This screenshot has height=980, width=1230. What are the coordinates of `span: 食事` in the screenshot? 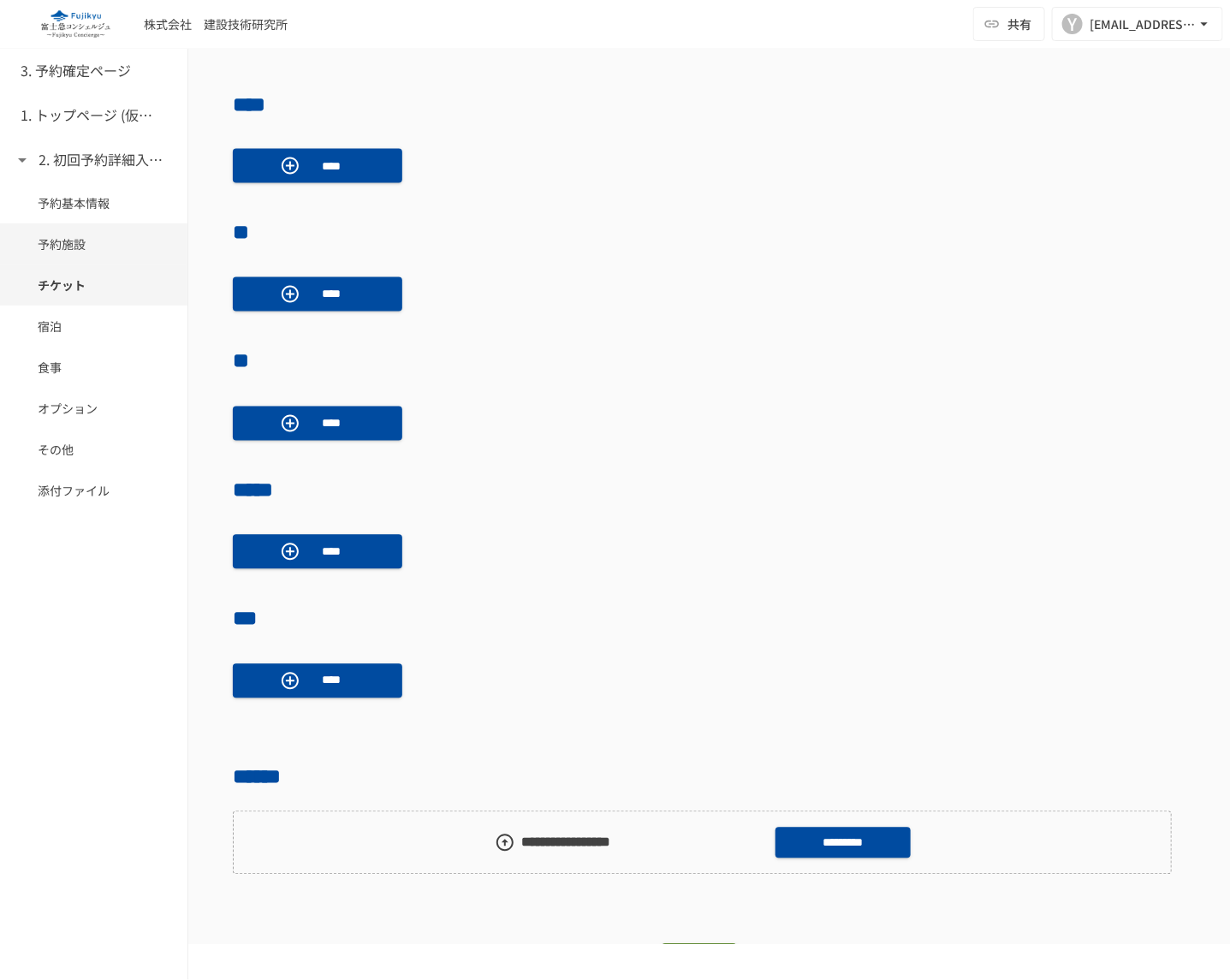 It's located at (93, 367).